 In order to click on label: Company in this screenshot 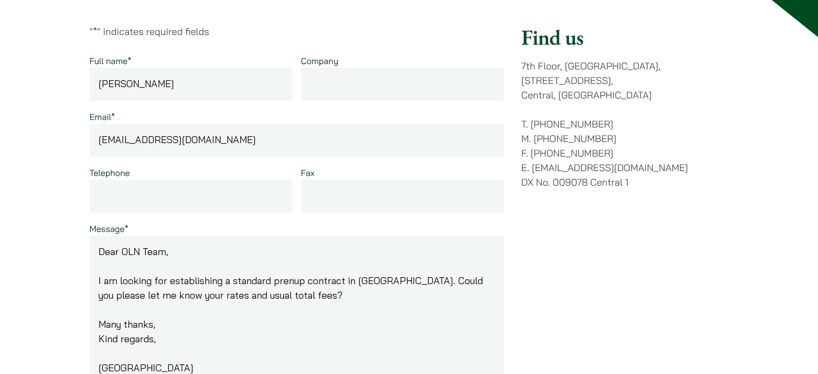, I will do `click(320, 61)`.